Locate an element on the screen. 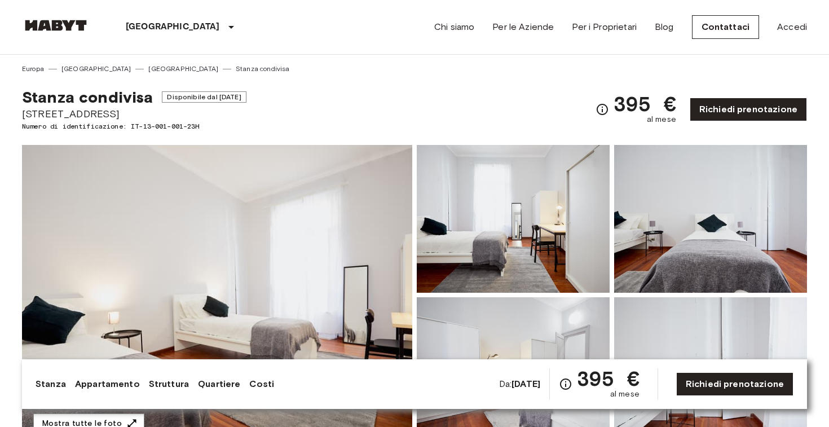 This screenshot has height=427, width=829. a: Costi is located at coordinates (262, 384).